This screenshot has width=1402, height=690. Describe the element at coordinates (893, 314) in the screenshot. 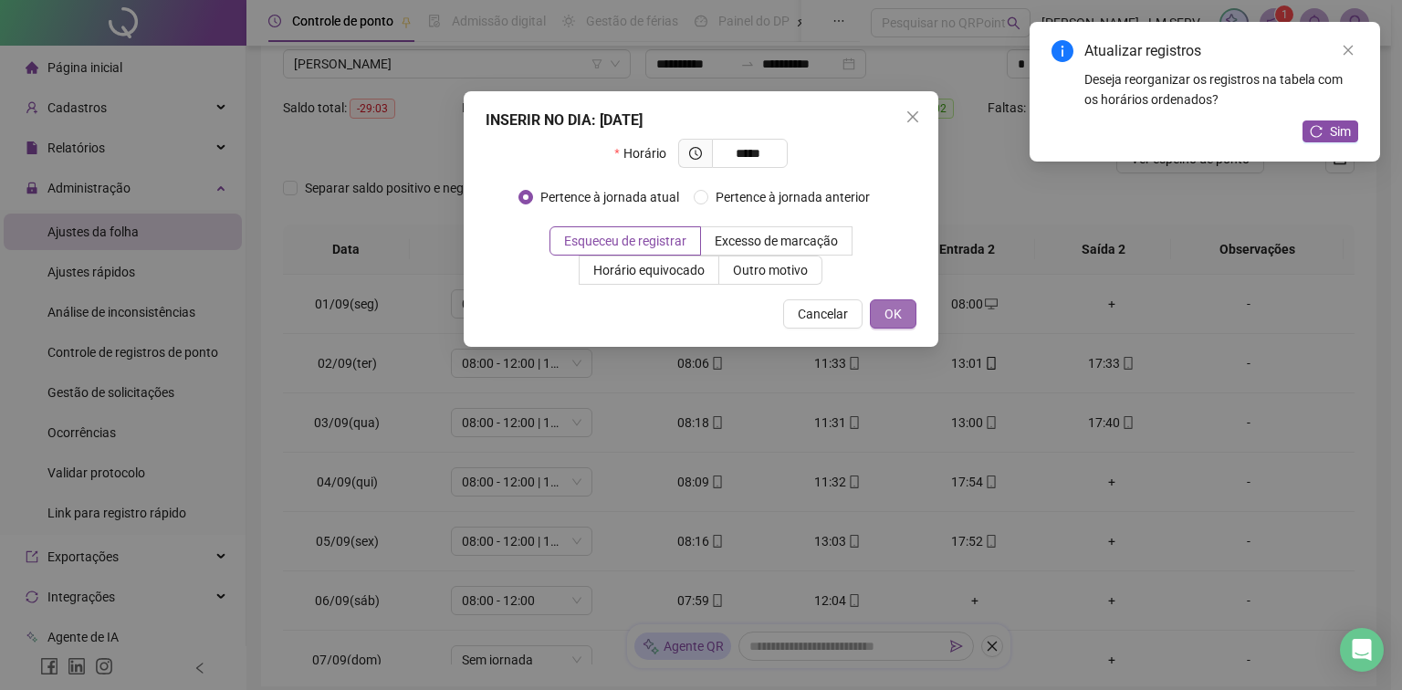

I see `span: OK` at that location.